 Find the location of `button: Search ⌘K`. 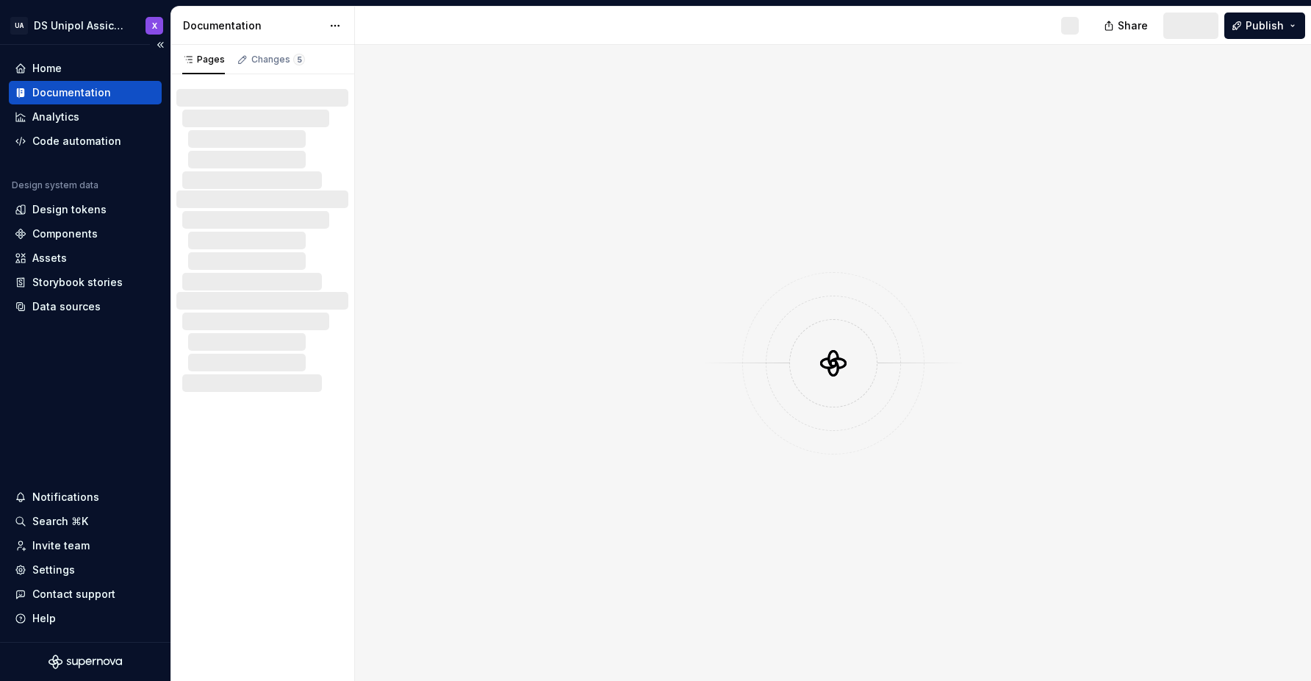

button: Search ⌘K is located at coordinates (85, 521).